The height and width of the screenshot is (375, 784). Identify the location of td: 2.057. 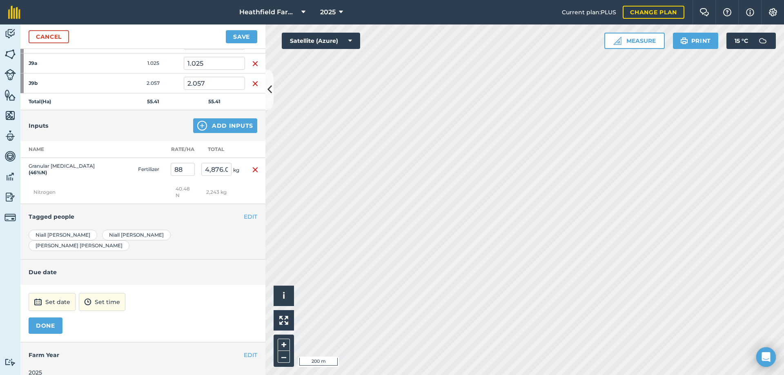
(153, 83).